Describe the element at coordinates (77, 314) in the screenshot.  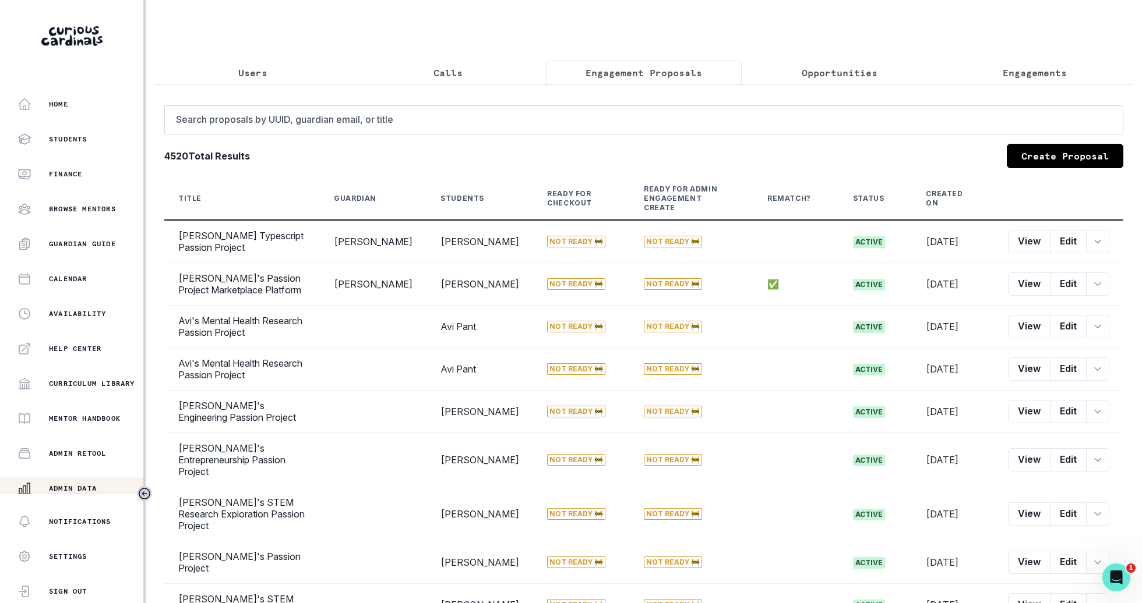
I see `p: Availability` at that location.